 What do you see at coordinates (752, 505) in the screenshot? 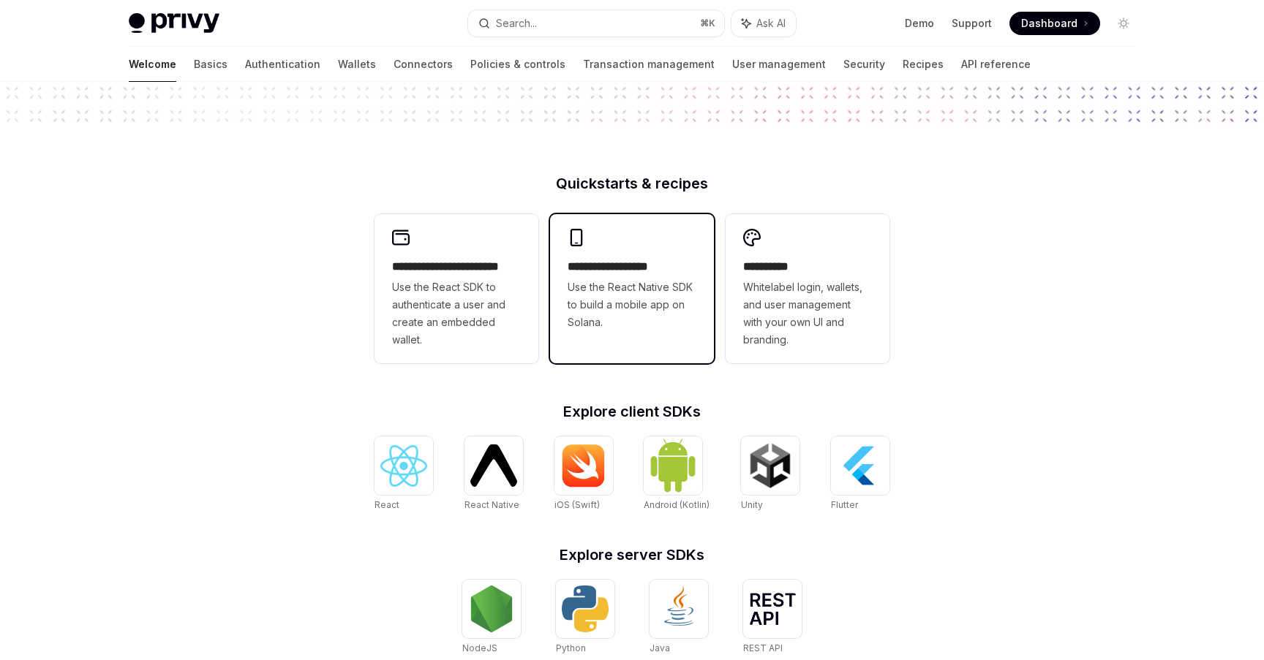
I see `span: Unity` at bounding box center [752, 505].